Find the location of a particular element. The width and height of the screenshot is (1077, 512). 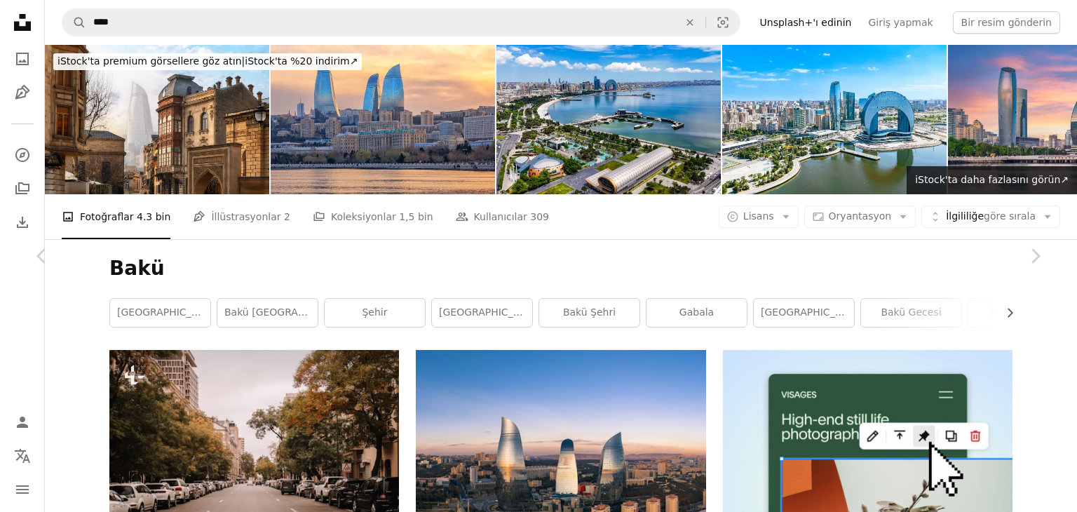

font: göre sırala is located at coordinates (1010, 216).